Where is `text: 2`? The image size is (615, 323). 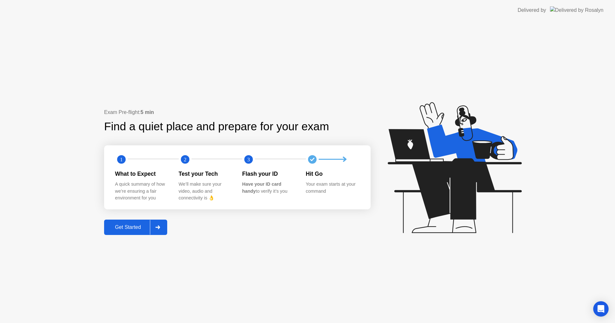 text: 2 is located at coordinates (185, 159).